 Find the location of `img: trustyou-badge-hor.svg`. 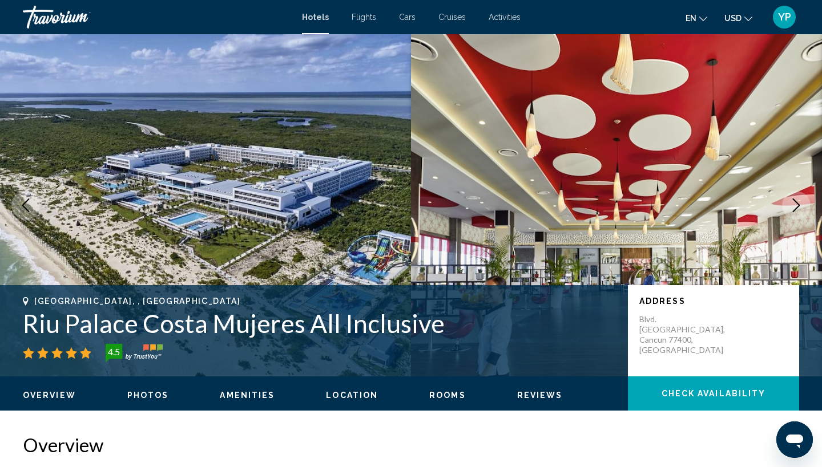

img: trustyou-badge-hor.svg is located at coordinates (134, 353).